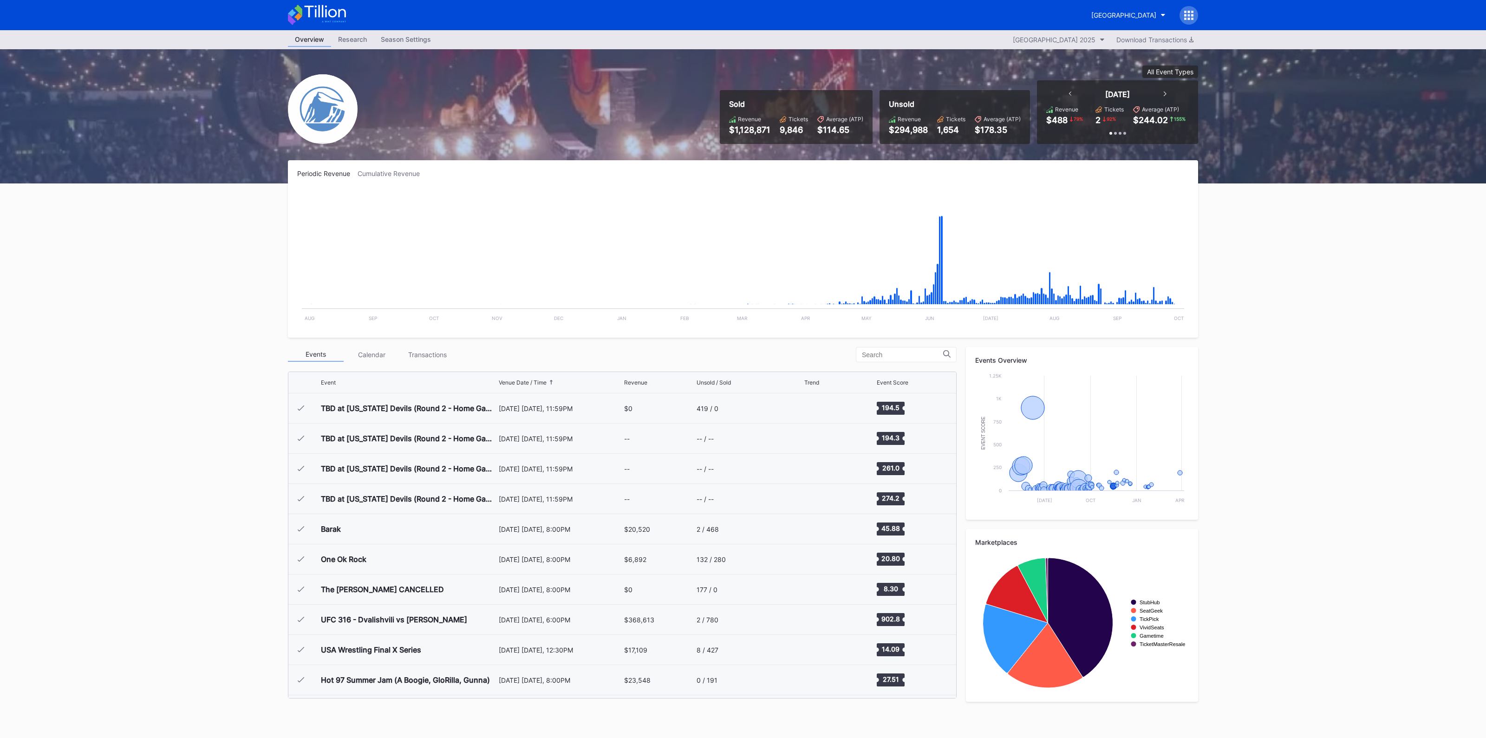 This screenshot has height=738, width=1486. What do you see at coordinates (406, 39) in the screenshot?
I see `div: Season Settings` at bounding box center [406, 39].